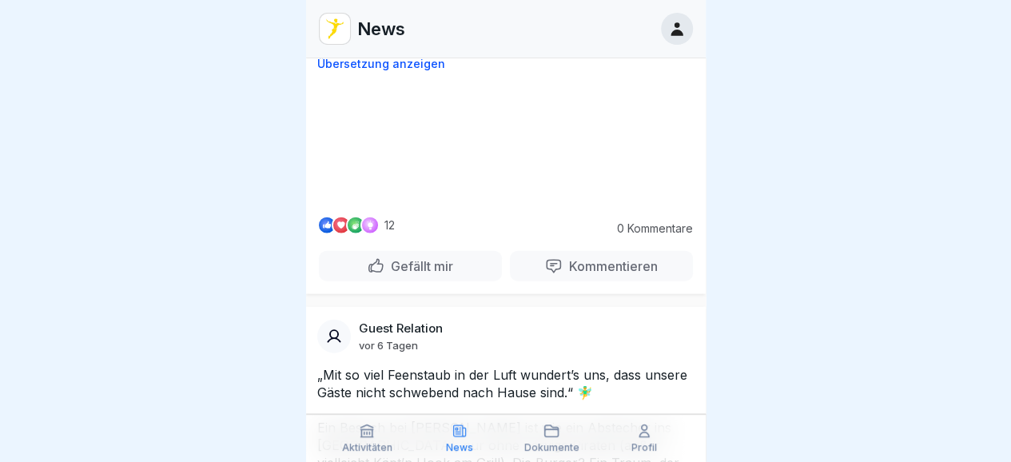  What do you see at coordinates (335, 29) in the screenshot?
I see `img: vd4jgc378hxa8p7qw0fvrl7x.png` at bounding box center [335, 29].